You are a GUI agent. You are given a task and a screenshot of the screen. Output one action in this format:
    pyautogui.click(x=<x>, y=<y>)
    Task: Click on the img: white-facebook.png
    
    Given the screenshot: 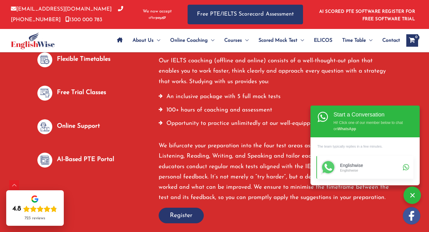 What is the action you would take?
    pyautogui.click(x=411, y=216)
    